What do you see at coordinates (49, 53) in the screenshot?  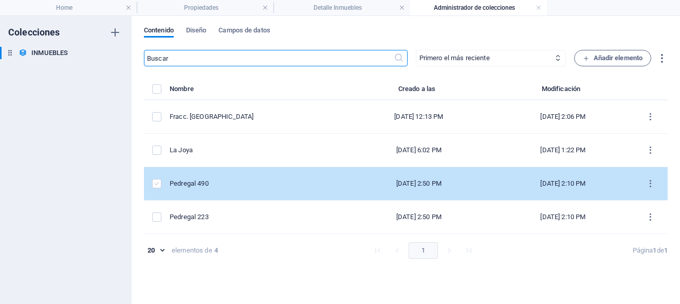 I see `h6: INMUEBLES` at bounding box center [49, 53].